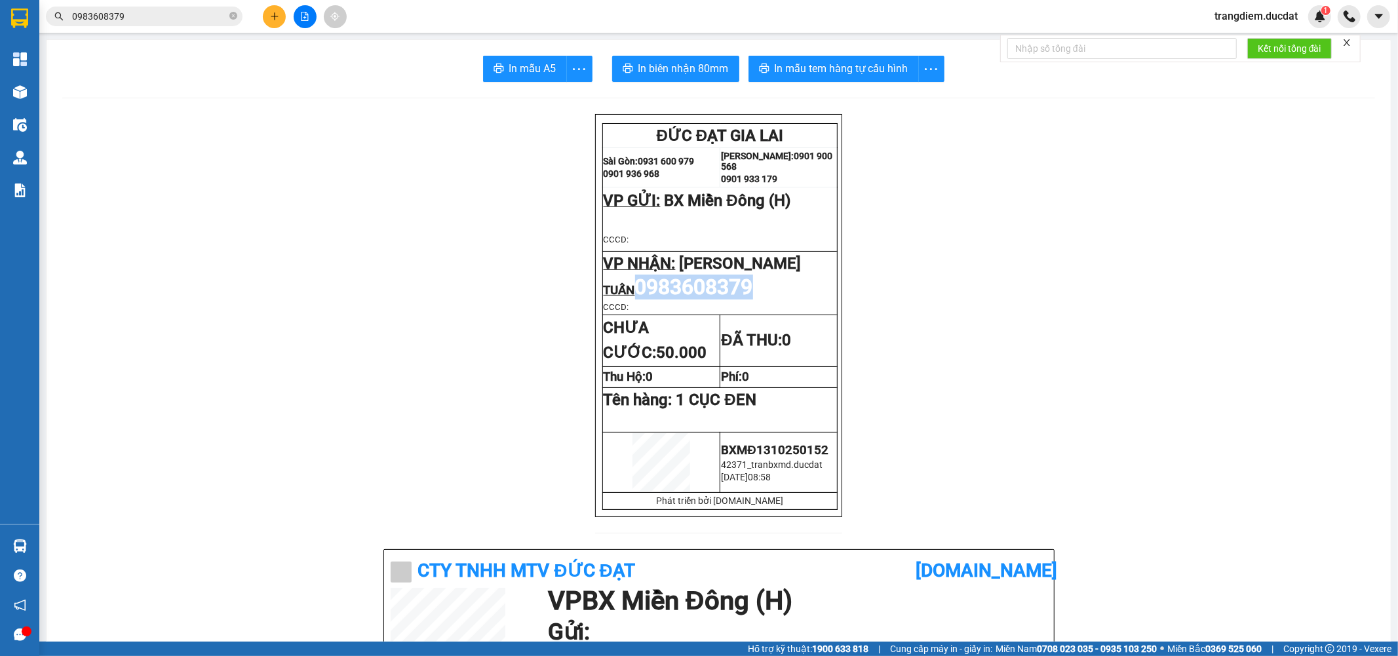 The width and height of the screenshot is (1398, 656). What do you see at coordinates (1290, 49) in the screenshot?
I see `button: Kết nối tổng đài` at bounding box center [1290, 49].